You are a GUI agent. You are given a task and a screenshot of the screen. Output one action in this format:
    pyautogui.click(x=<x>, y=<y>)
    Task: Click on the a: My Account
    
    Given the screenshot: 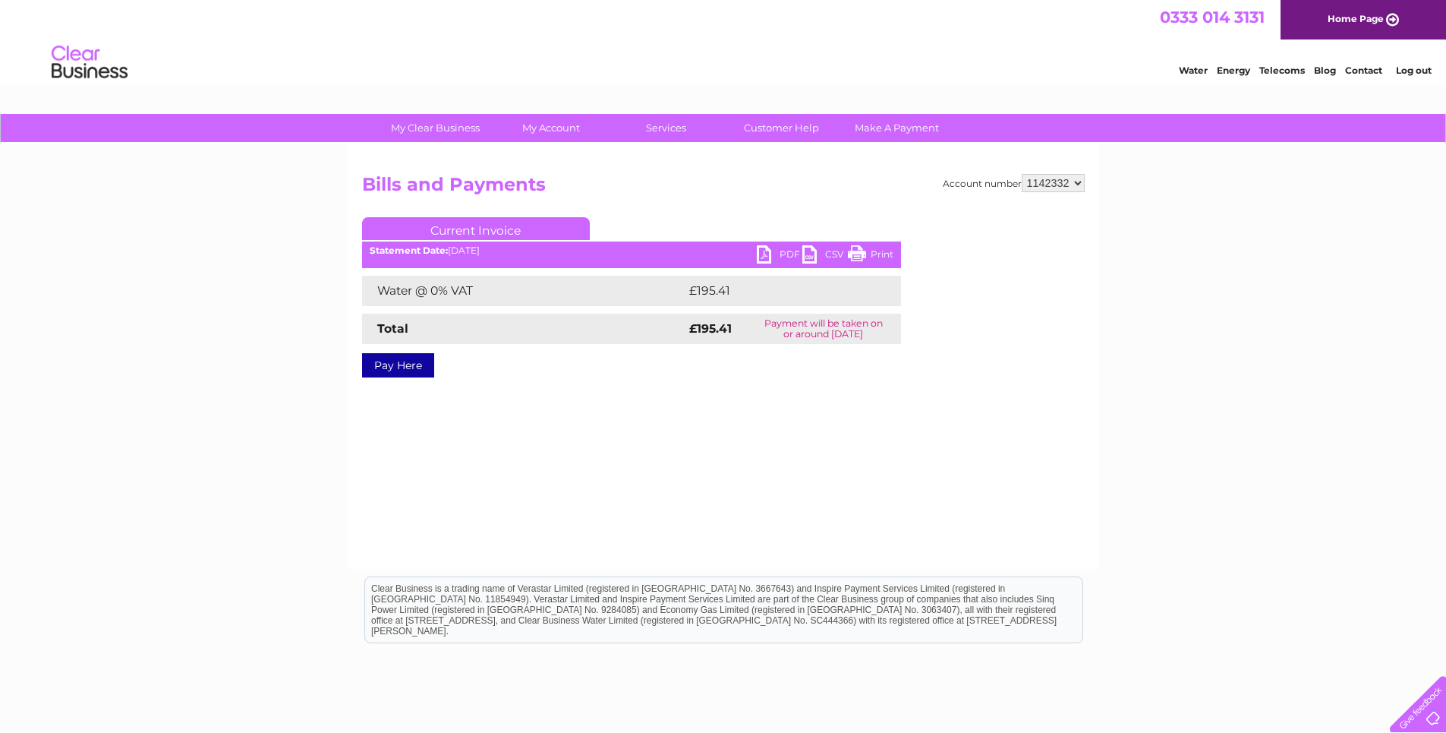 What is the action you would take?
    pyautogui.click(x=550, y=128)
    